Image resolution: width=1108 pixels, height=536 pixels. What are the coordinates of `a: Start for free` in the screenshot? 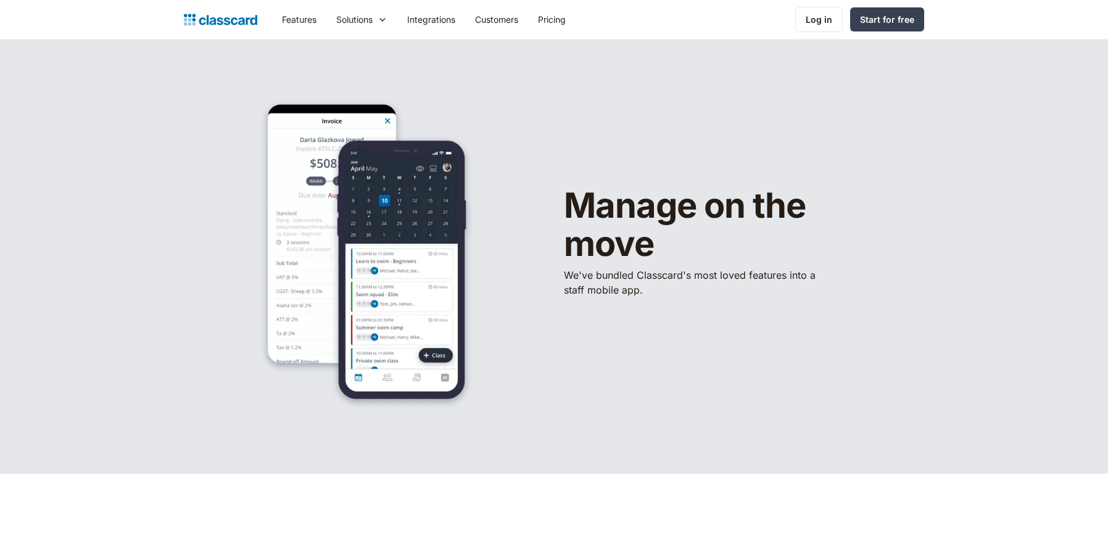 It's located at (887, 19).